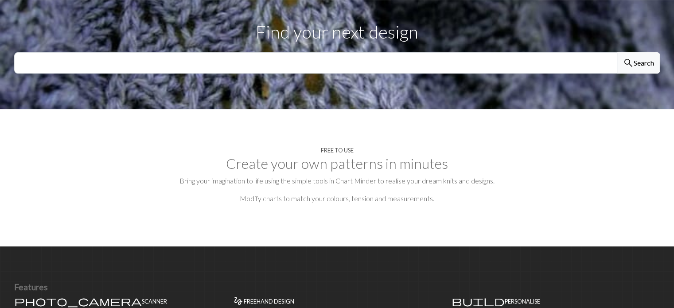  What do you see at coordinates (629, 63) in the screenshot?
I see `span: search` at bounding box center [629, 63].